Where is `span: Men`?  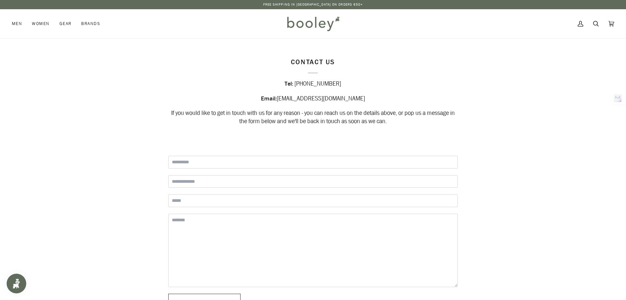
span: Men is located at coordinates (17, 24).